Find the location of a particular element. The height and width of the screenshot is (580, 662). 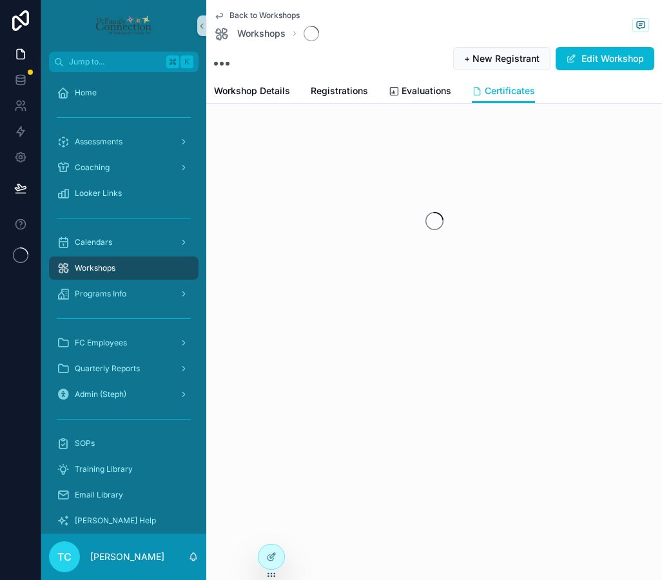

img: App logo is located at coordinates (123, 26).